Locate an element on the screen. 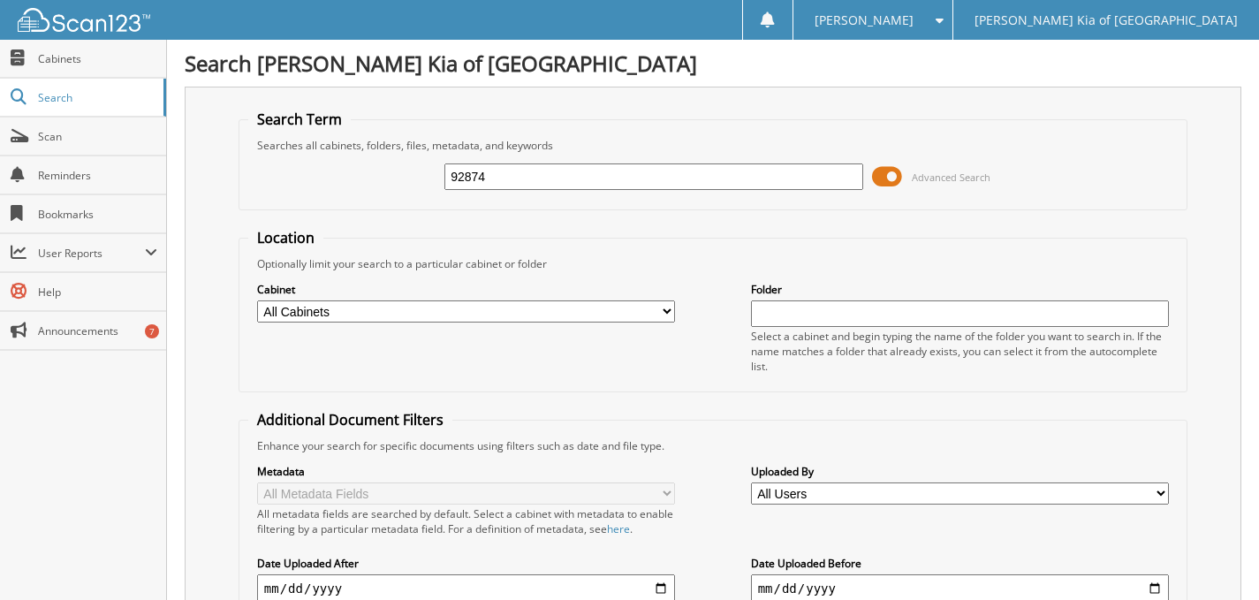  span: Scan is located at coordinates (97, 136).